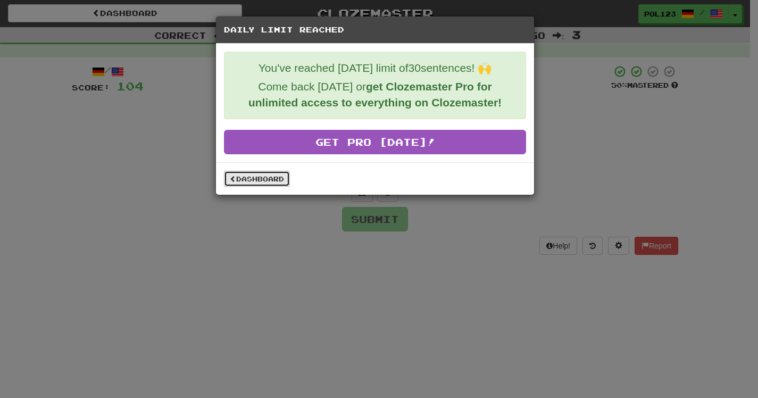 This screenshot has width=758, height=398. I want to click on h5: Daily Limit Reached, so click(375, 30).